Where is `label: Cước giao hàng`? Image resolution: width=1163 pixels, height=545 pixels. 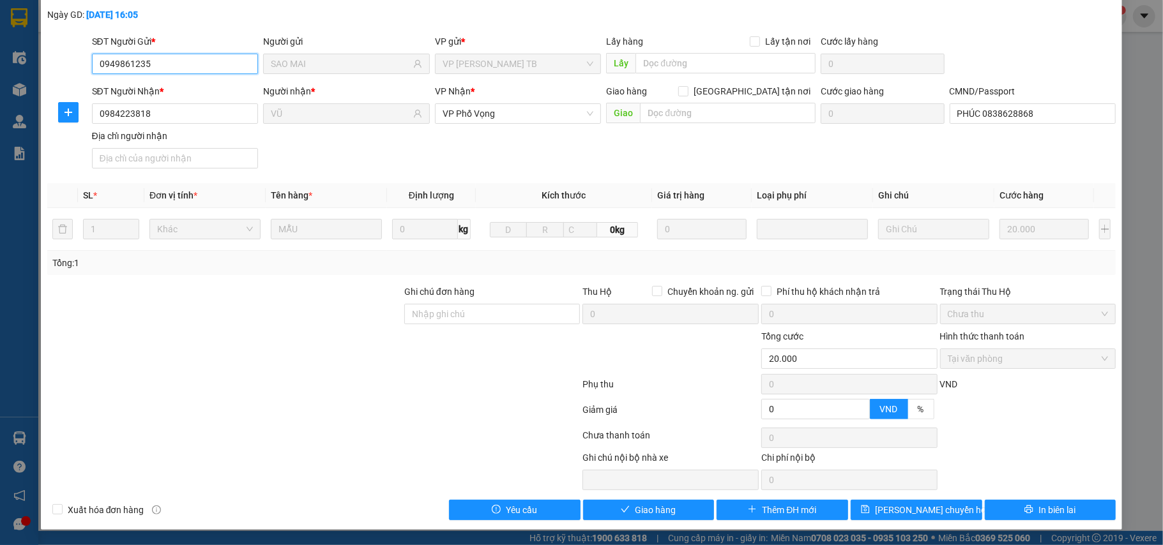
label: Cước giao hàng is located at coordinates (852, 91).